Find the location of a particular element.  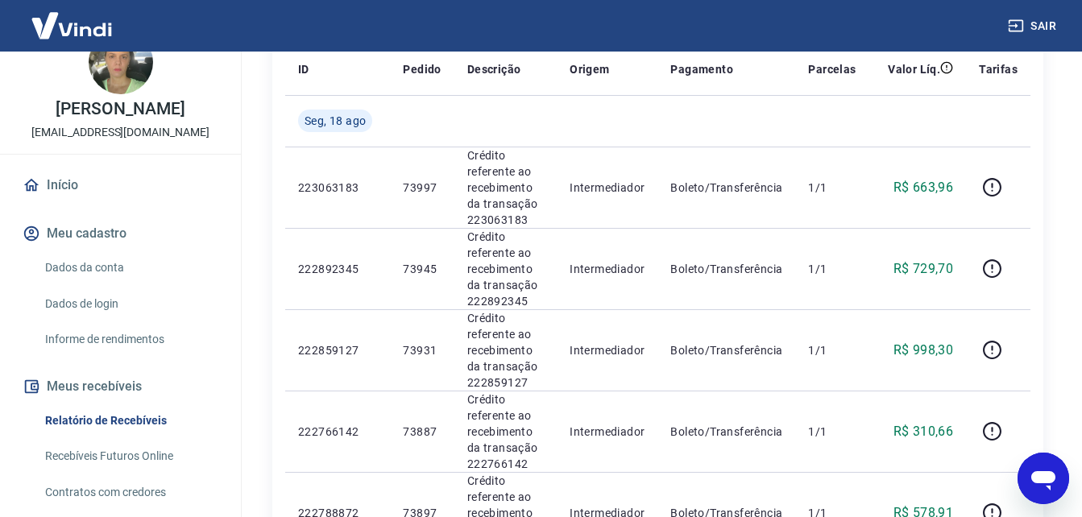

p: 73887 is located at coordinates (421, 432).